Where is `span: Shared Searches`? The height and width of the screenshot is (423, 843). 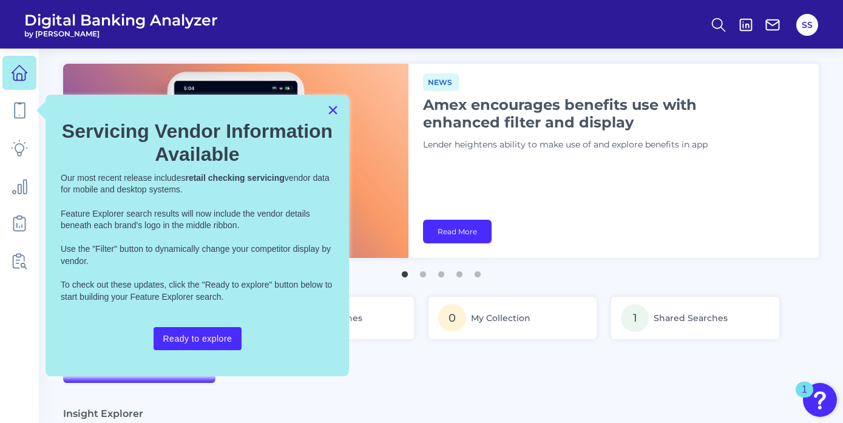 span: Shared Searches is located at coordinates (691, 318).